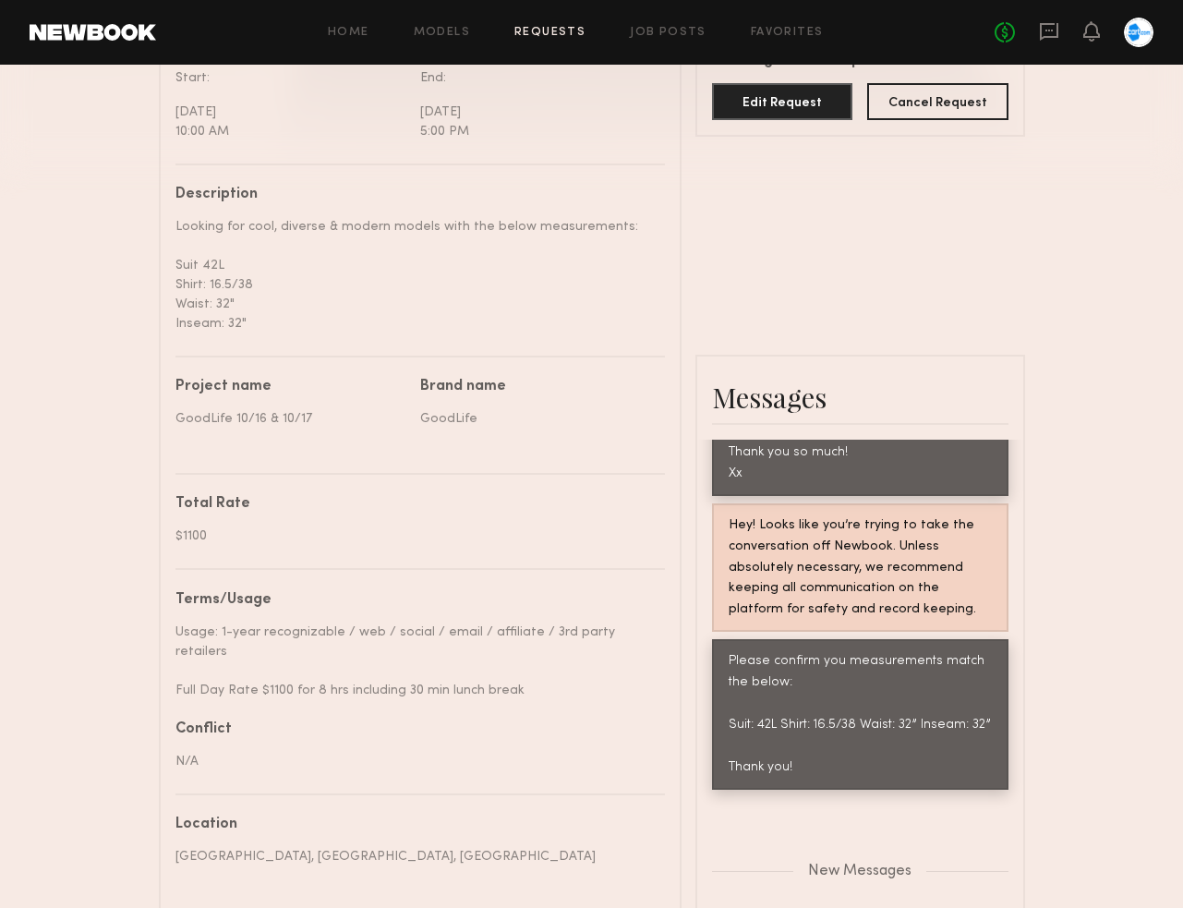 The width and height of the screenshot is (1183, 908). I want to click on a: Job Posts, so click(668, 32).